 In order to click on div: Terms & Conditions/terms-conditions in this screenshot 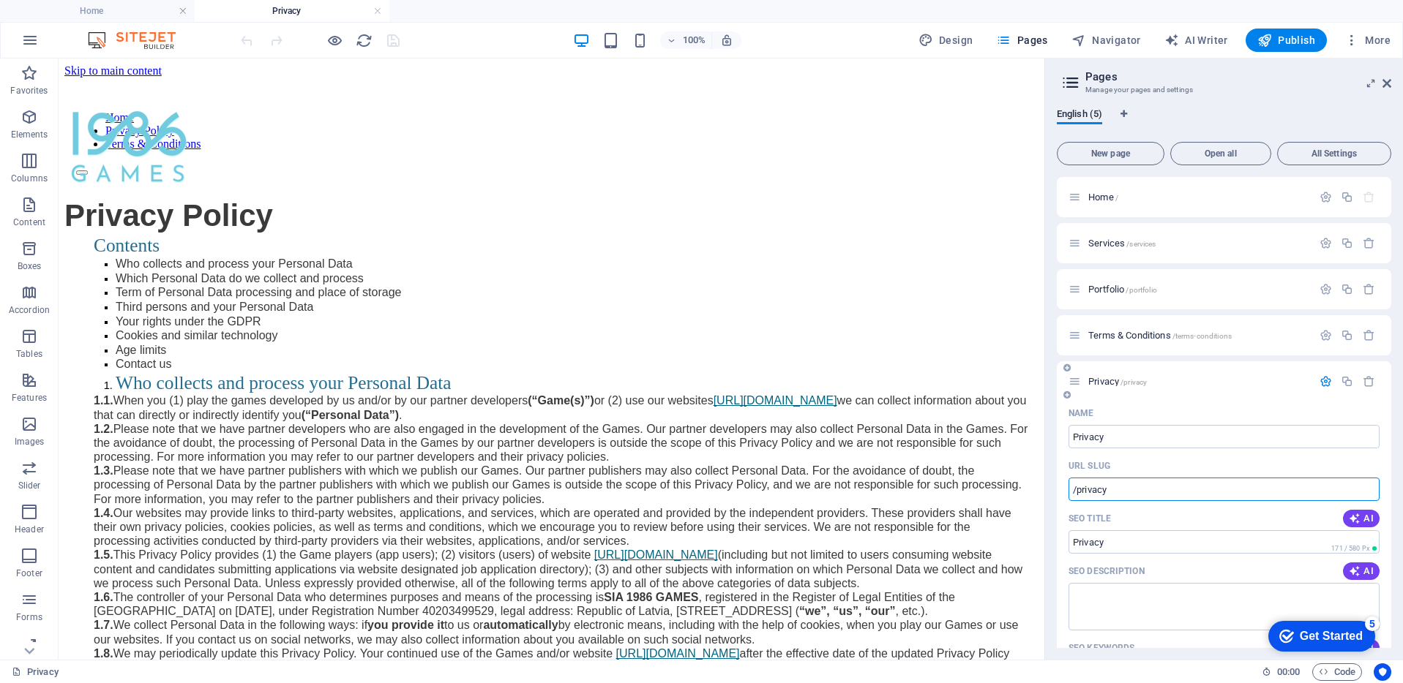, I will do `click(1198, 335)`.